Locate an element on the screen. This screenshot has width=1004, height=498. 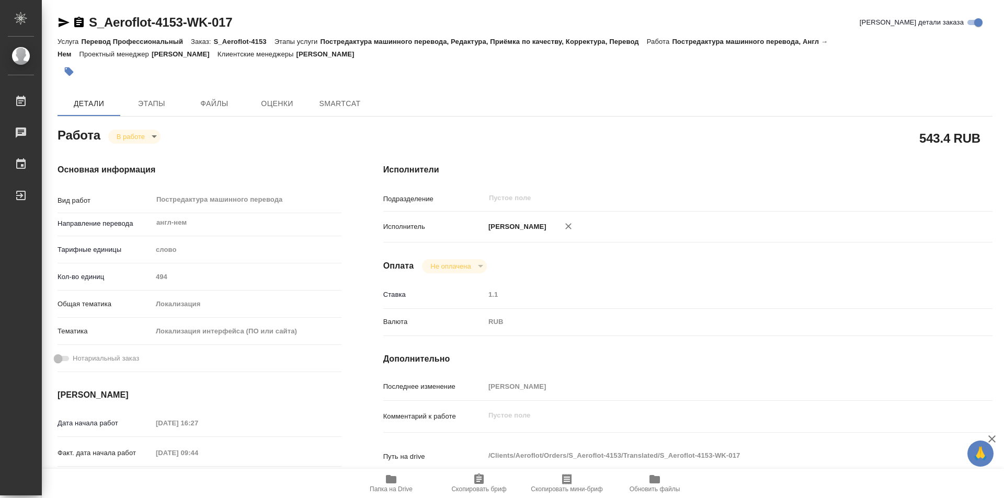
div: Локализация is located at coordinates (247, 304).